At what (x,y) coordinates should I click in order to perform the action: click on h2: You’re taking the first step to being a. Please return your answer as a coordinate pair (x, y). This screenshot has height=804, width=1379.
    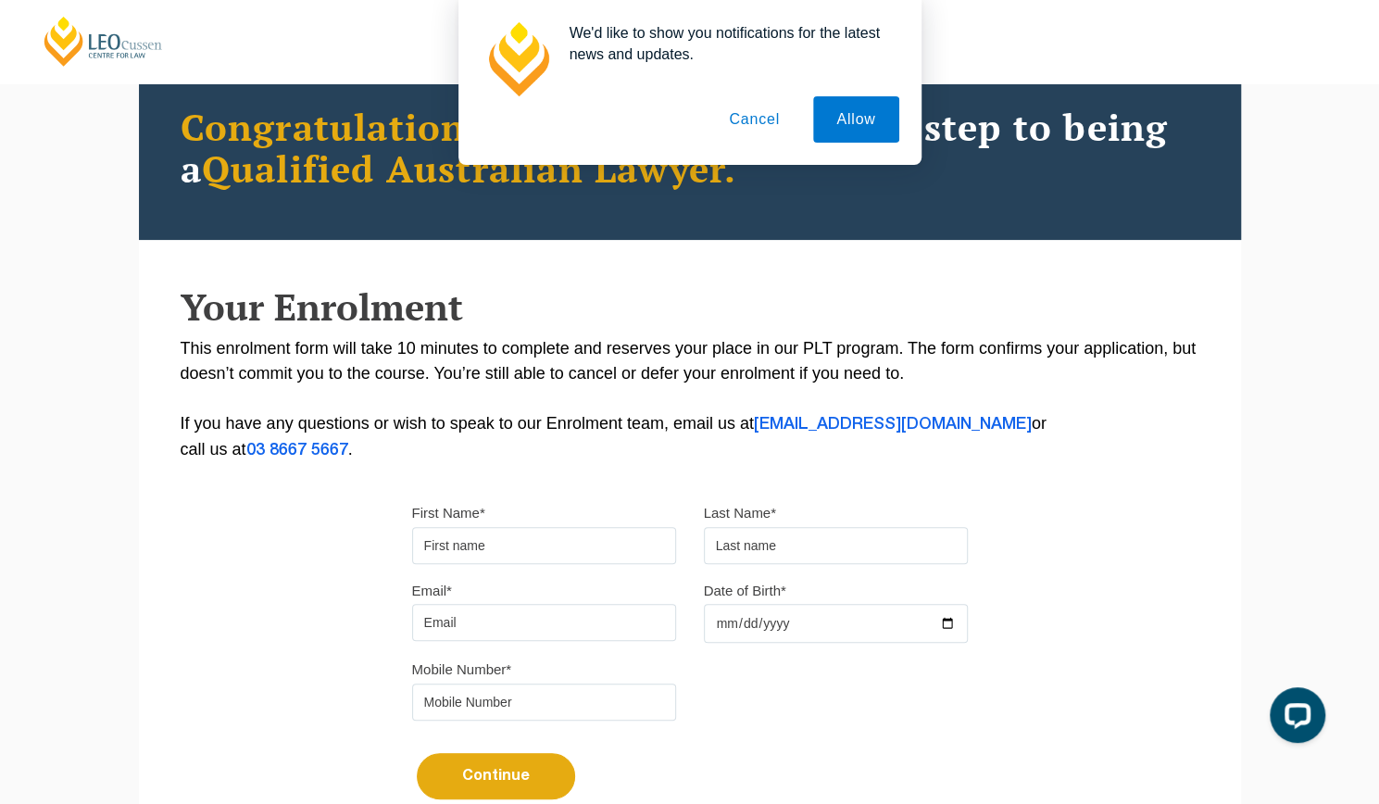
    Looking at the image, I should click on (690, 147).